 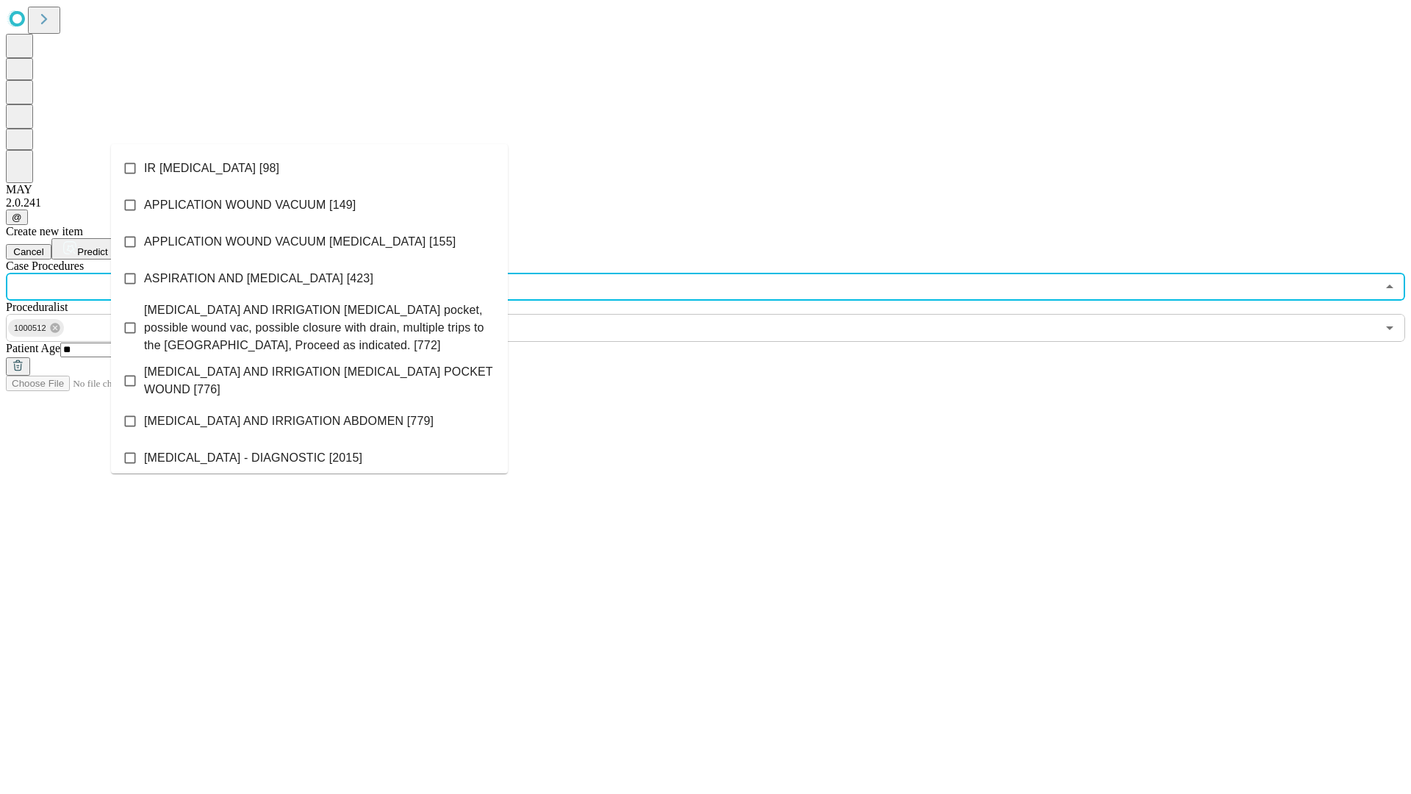 What do you see at coordinates (1390, 328) in the screenshot?
I see `button: Open` at bounding box center [1390, 328].